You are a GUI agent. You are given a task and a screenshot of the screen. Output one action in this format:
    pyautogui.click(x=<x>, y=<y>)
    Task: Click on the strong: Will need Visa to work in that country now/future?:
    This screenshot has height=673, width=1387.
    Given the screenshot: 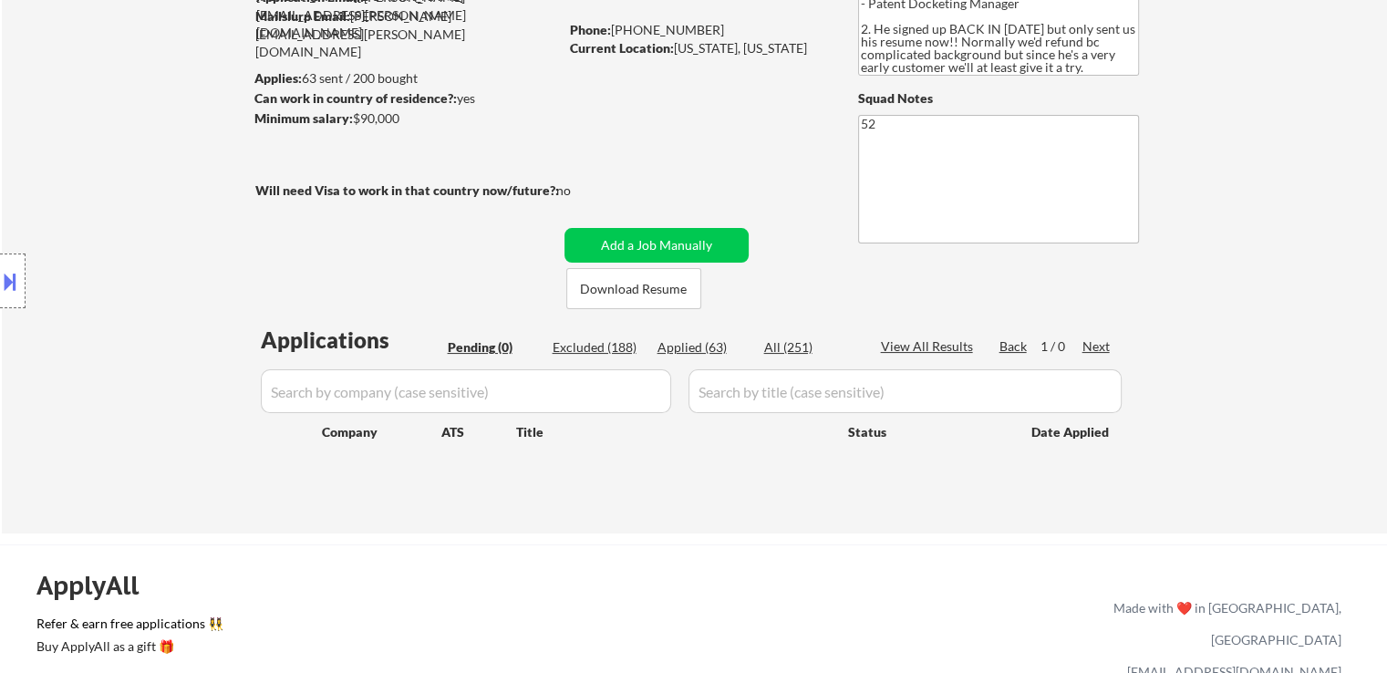 What is the action you would take?
    pyautogui.click(x=407, y=190)
    